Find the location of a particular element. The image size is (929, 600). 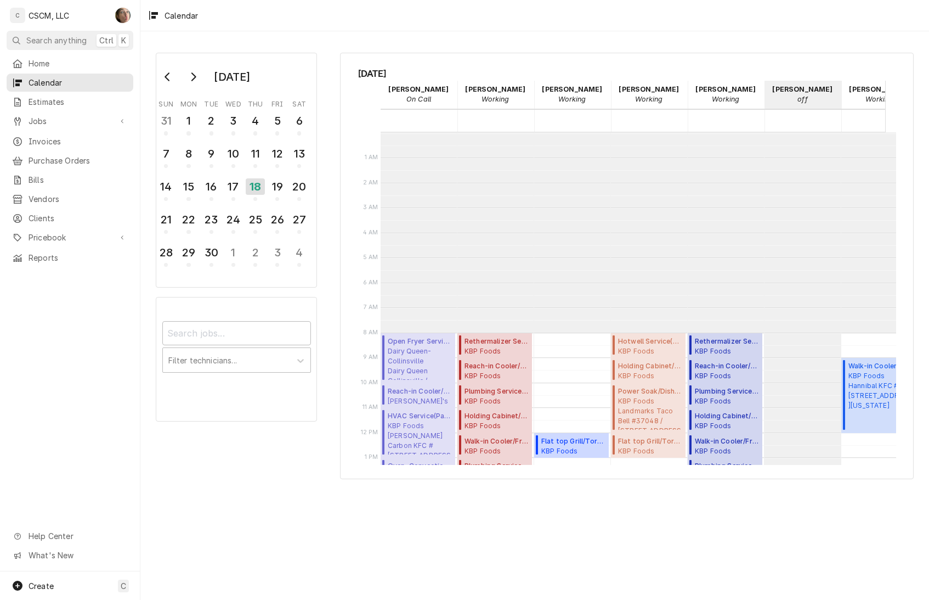

span: 5 AM is located at coordinates (371, 257).